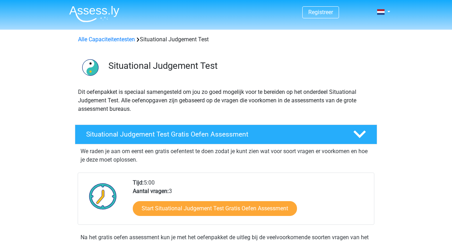 This screenshot has width=452, height=241. I want to click on img: Klok, so click(103, 196).